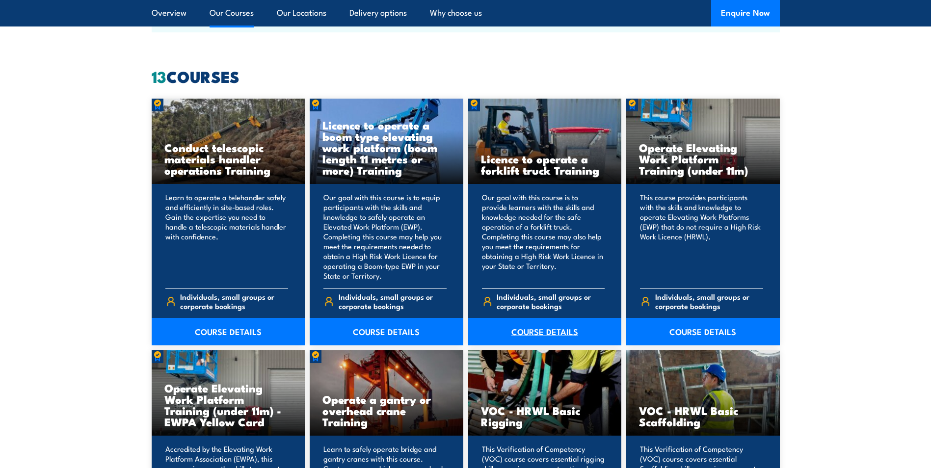 The image size is (931, 468). Describe the element at coordinates (545, 164) in the screenshot. I see `h3: Licence to operate a forklift truck Training` at that location.